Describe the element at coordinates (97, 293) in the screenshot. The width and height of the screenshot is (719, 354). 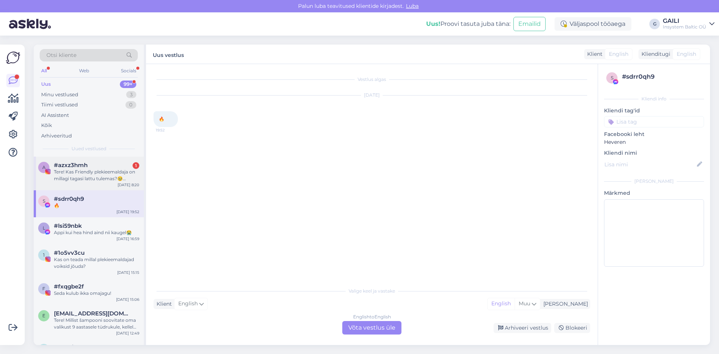
I see `div: Seda kulub ikka omajagu!` at that location.